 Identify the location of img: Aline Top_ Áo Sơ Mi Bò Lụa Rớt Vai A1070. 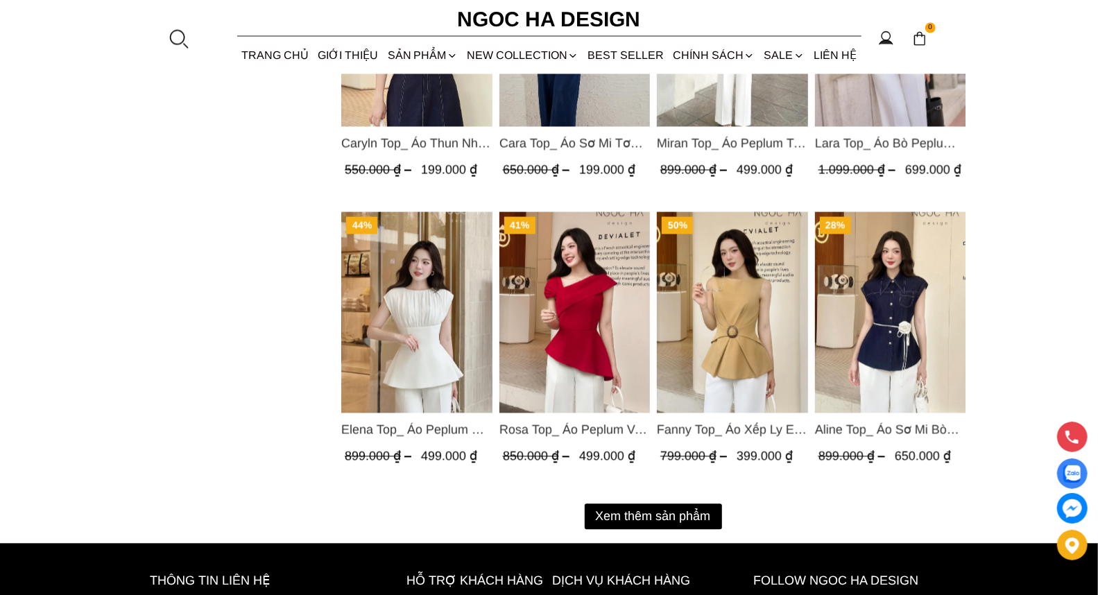
(890, 313).